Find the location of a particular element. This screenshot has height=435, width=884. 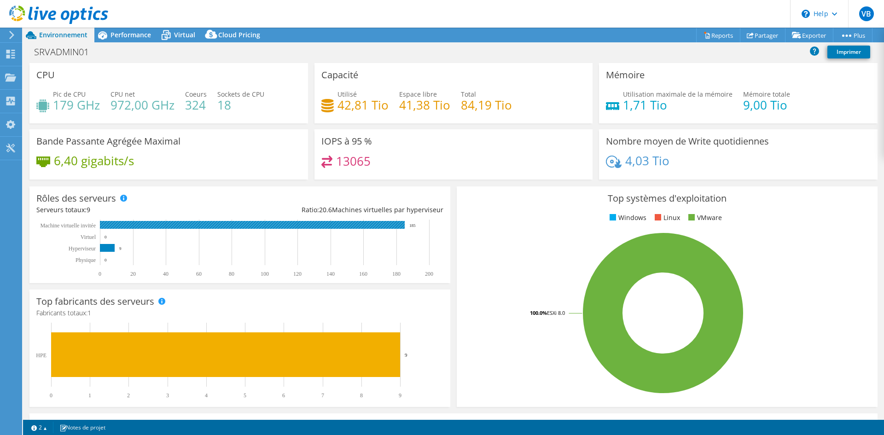

a: Partager is located at coordinates (762, 35).